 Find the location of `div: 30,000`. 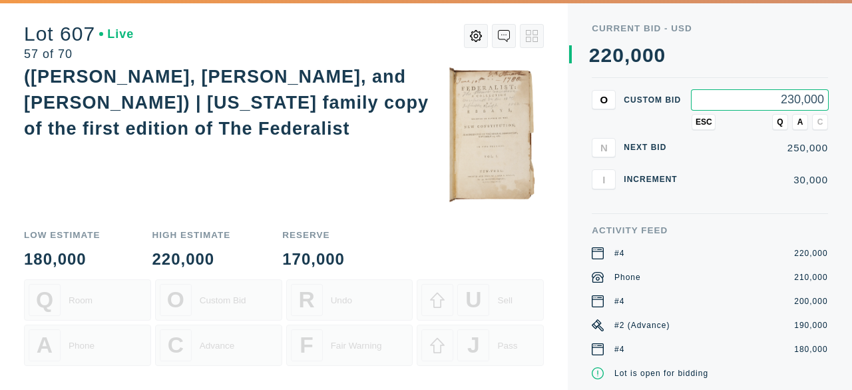

div: 30,000 is located at coordinates (760, 179).